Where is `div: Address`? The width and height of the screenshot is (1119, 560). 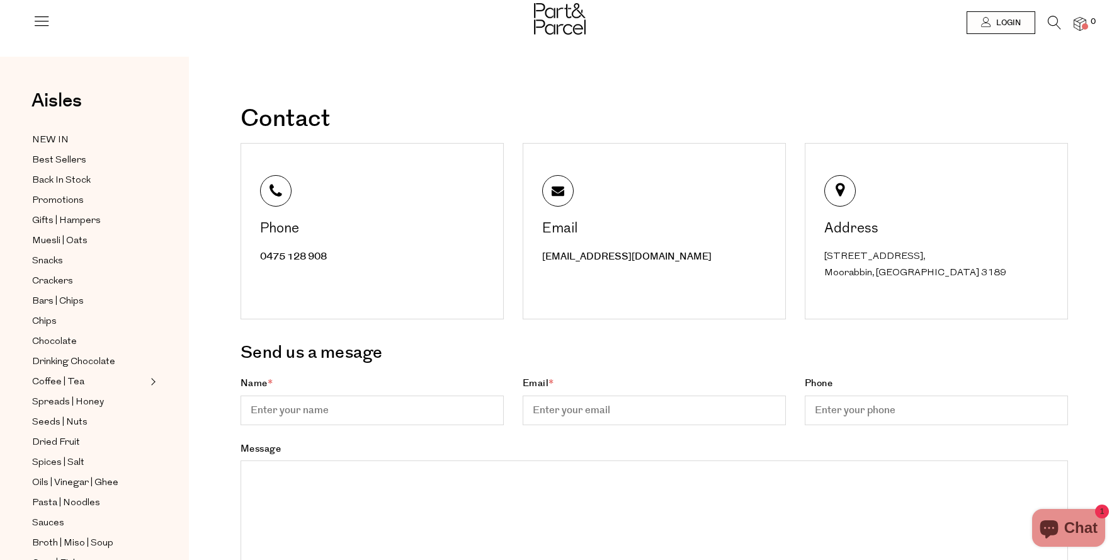
div: Address is located at coordinates (937, 229).